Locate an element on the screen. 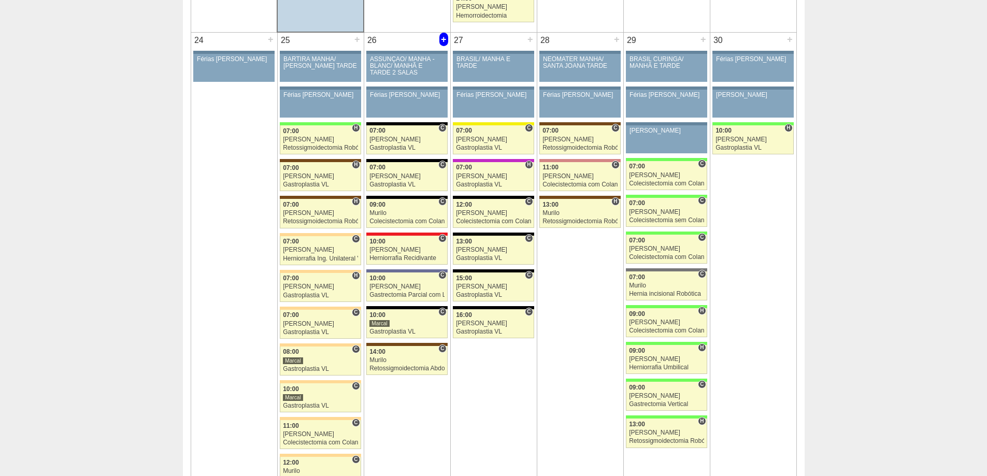 The height and width of the screenshot is (476, 987). div: Herniorrafia Umbilical is located at coordinates (666, 367).